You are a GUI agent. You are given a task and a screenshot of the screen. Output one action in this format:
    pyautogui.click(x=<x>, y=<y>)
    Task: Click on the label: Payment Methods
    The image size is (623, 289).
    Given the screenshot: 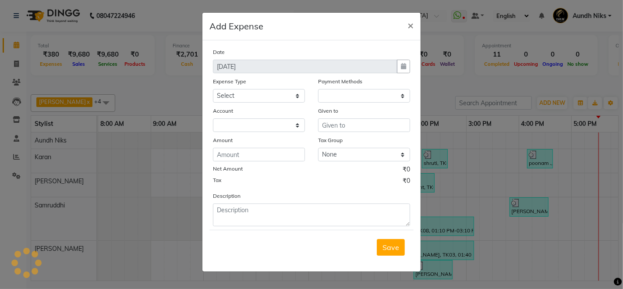 What is the action you would take?
    pyautogui.click(x=340, y=82)
    